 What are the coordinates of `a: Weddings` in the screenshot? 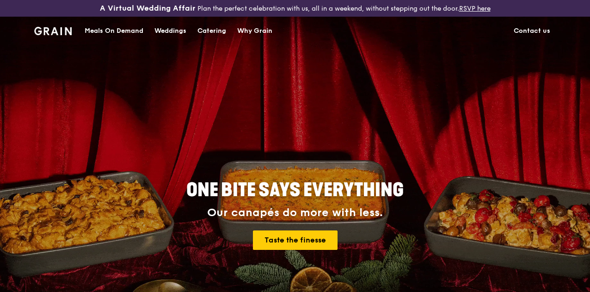 It's located at (170, 31).